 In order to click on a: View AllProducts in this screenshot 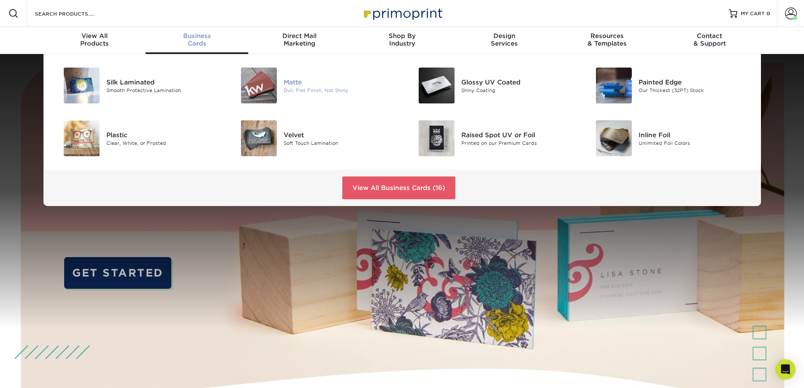, I will do `click(95, 41)`.